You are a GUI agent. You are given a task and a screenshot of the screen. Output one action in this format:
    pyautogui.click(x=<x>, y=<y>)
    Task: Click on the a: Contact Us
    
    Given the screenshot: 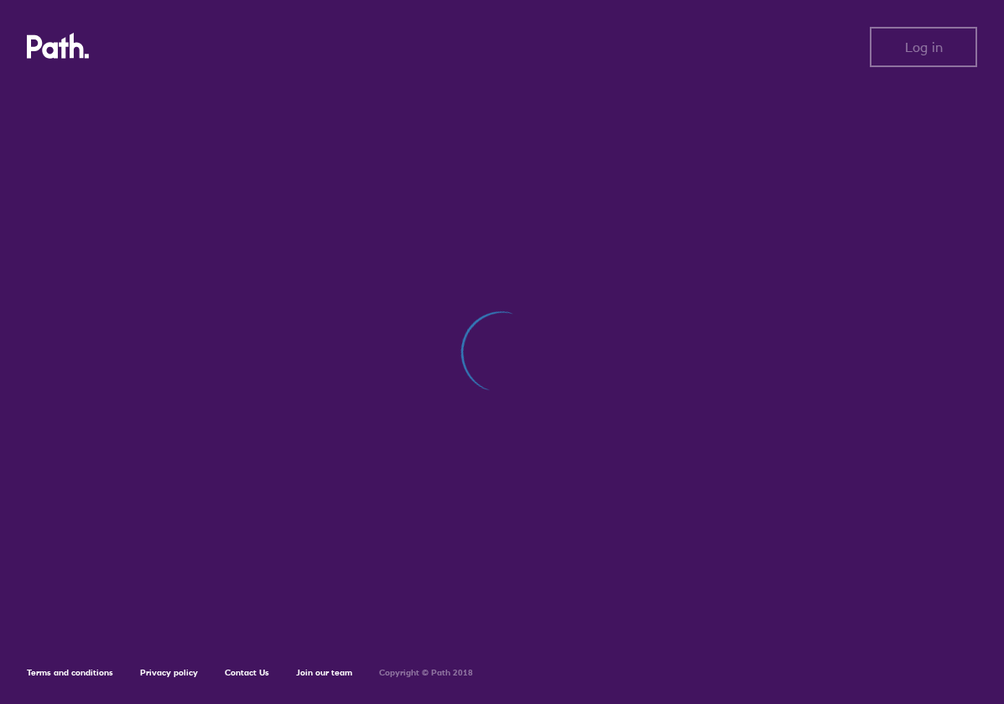 What is the action you would take?
    pyautogui.click(x=247, y=672)
    